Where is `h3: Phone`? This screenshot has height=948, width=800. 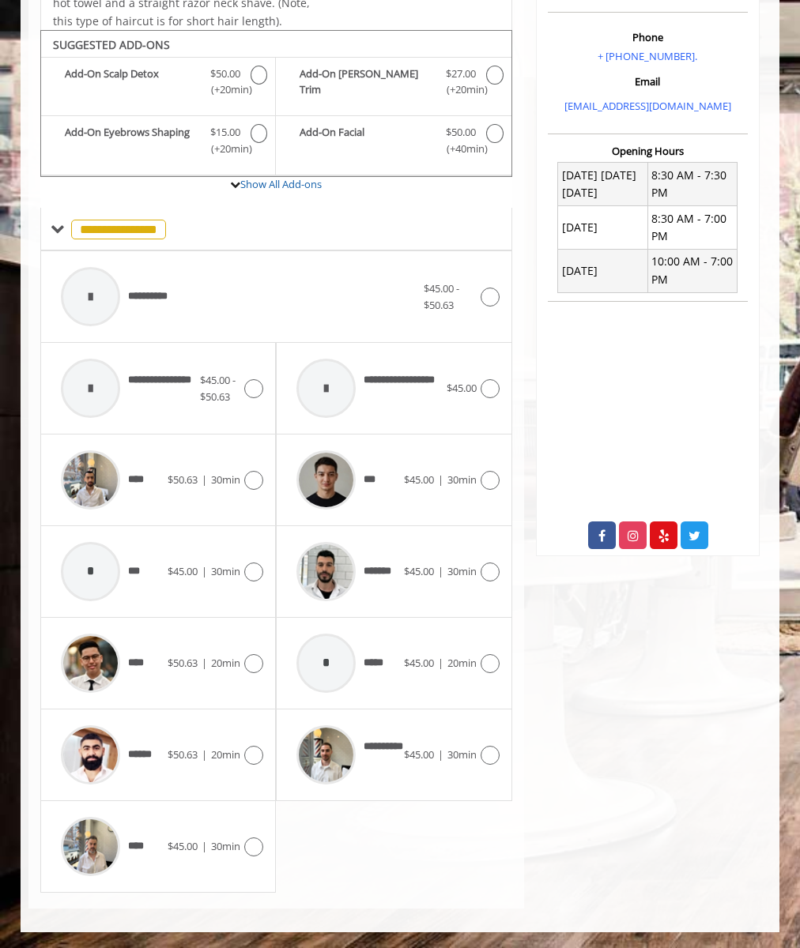
h3: Phone is located at coordinates (647, 37).